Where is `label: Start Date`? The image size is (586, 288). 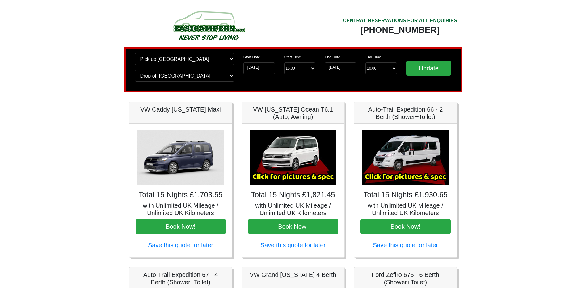
label: Start Date is located at coordinates (252, 57).